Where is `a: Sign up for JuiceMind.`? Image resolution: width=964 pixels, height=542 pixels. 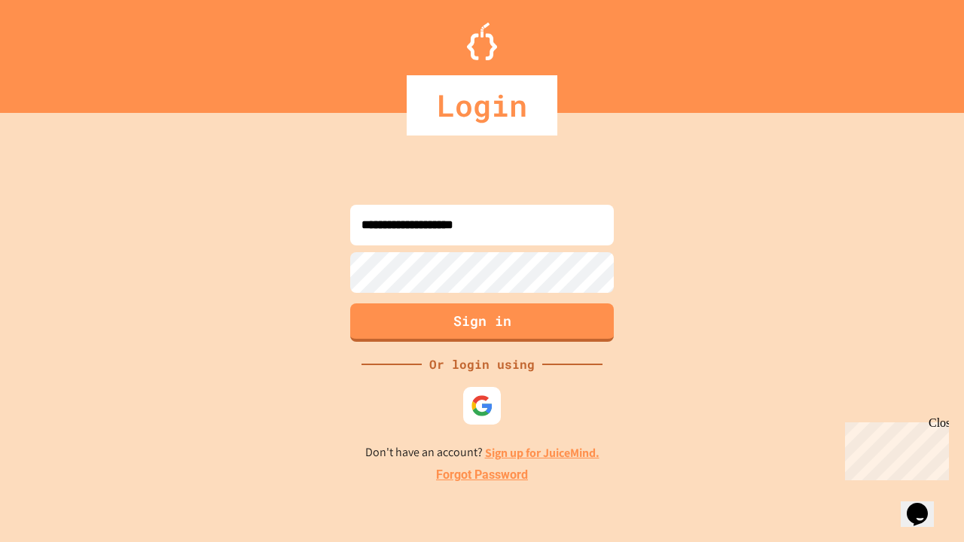
a: Sign up for JuiceMind. is located at coordinates (542, 453).